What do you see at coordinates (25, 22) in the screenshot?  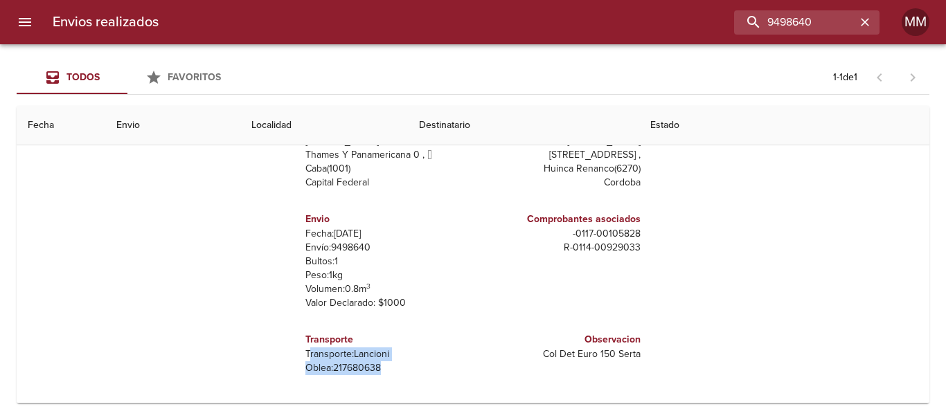 I see `button: menu` at bounding box center [25, 22].